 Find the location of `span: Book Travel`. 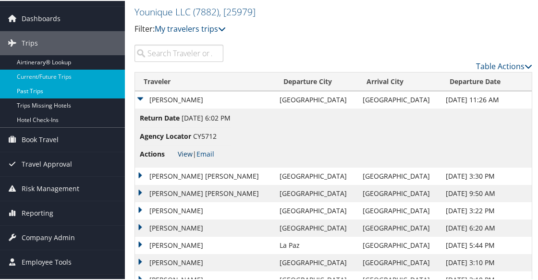

span: Book Travel is located at coordinates (40, 139).